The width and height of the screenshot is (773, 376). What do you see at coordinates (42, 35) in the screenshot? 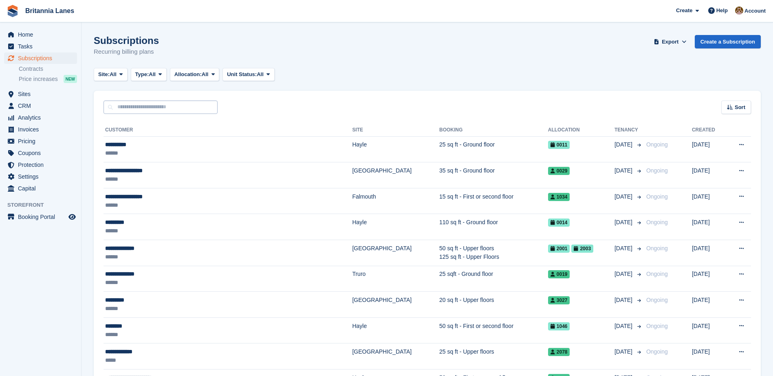
I see `span: Home` at bounding box center [42, 35].